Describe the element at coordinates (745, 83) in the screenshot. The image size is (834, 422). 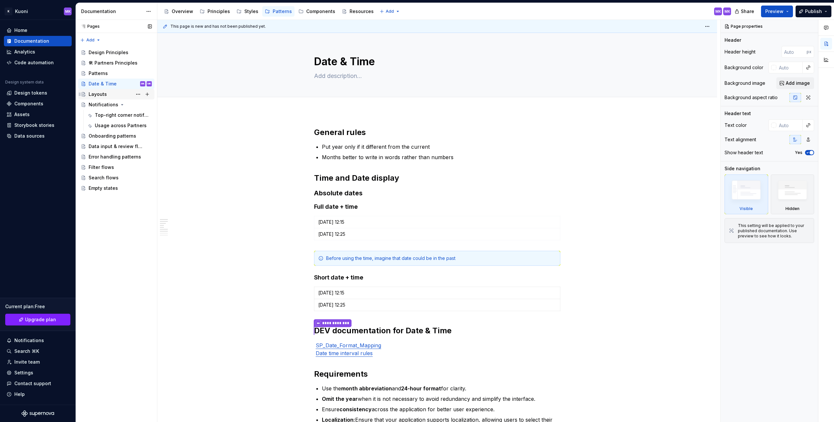
I see `div: Background image` at that location.